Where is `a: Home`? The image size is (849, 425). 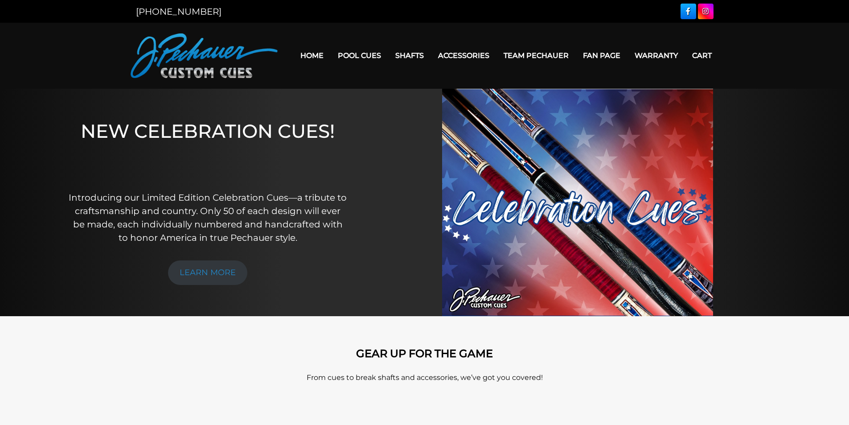
a: Home is located at coordinates (312, 55).